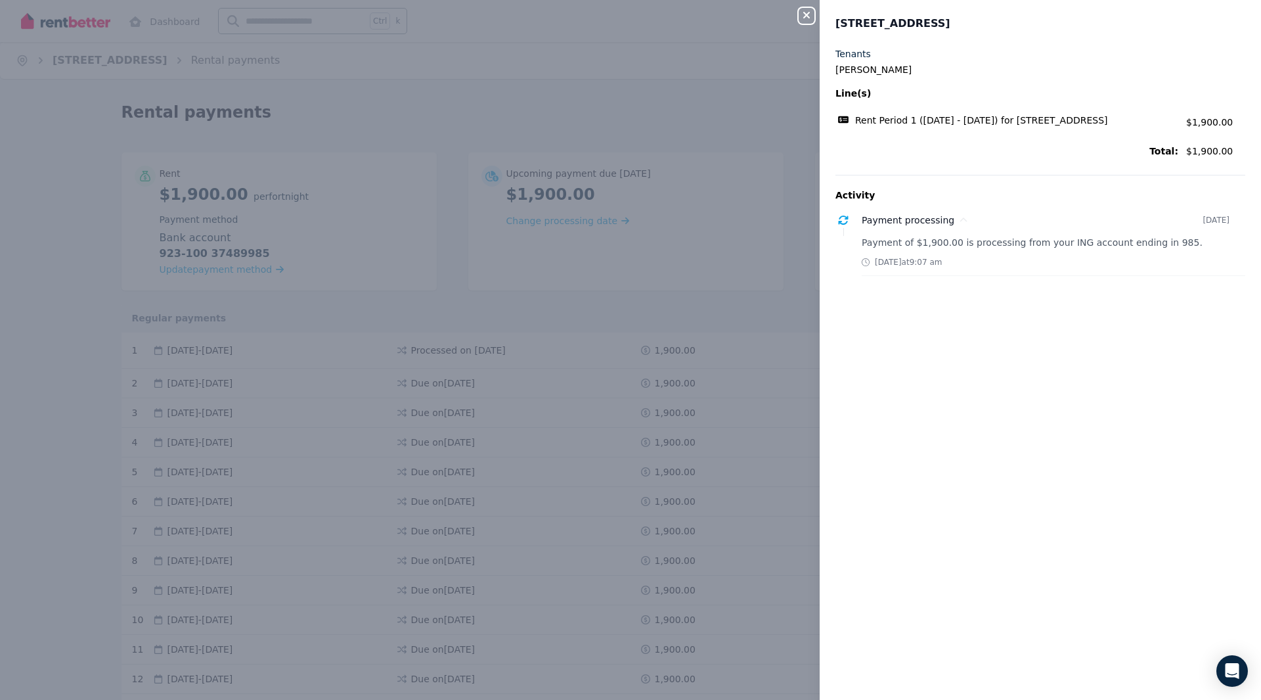 Image resolution: width=1261 pixels, height=700 pixels. Describe the element at coordinates (1007, 151) in the screenshot. I see `span: Total:` at that location.